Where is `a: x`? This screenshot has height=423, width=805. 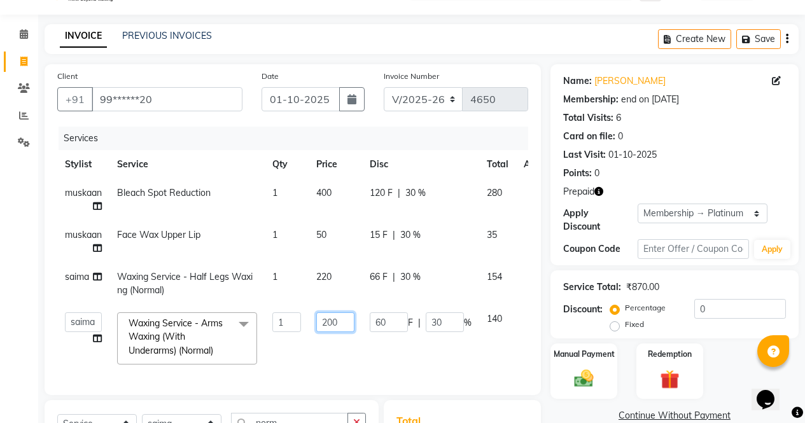 a: x is located at coordinates (216, 351).